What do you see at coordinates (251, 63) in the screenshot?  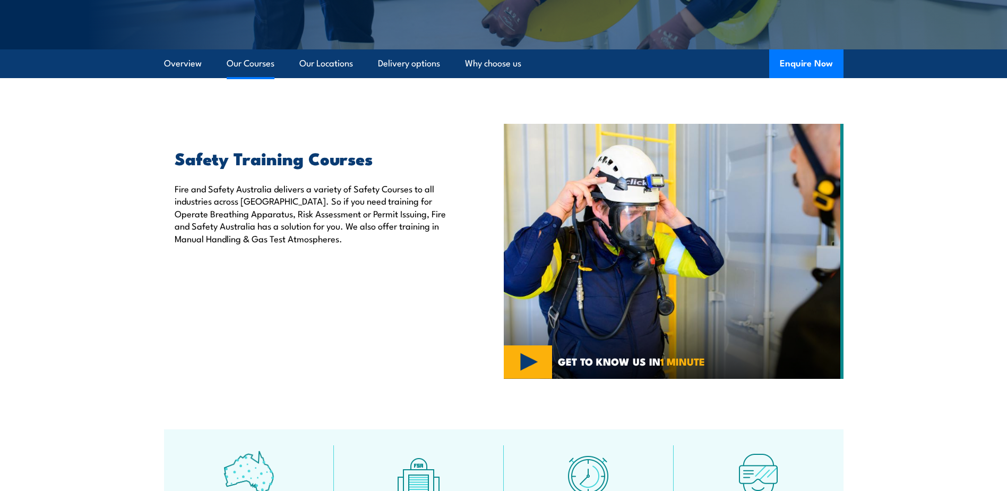 I see `a: Our Courses` at bounding box center [251, 63].